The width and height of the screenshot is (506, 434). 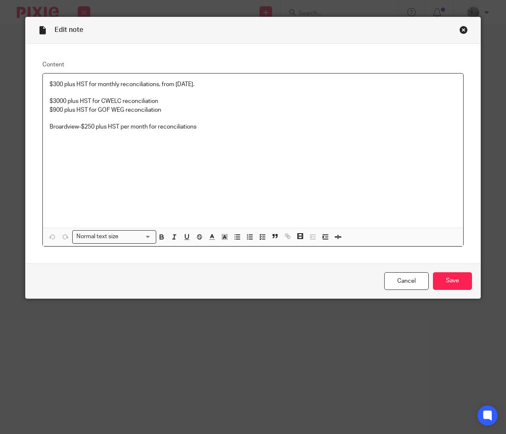 I want to click on a: Cancel, so click(x=407, y=281).